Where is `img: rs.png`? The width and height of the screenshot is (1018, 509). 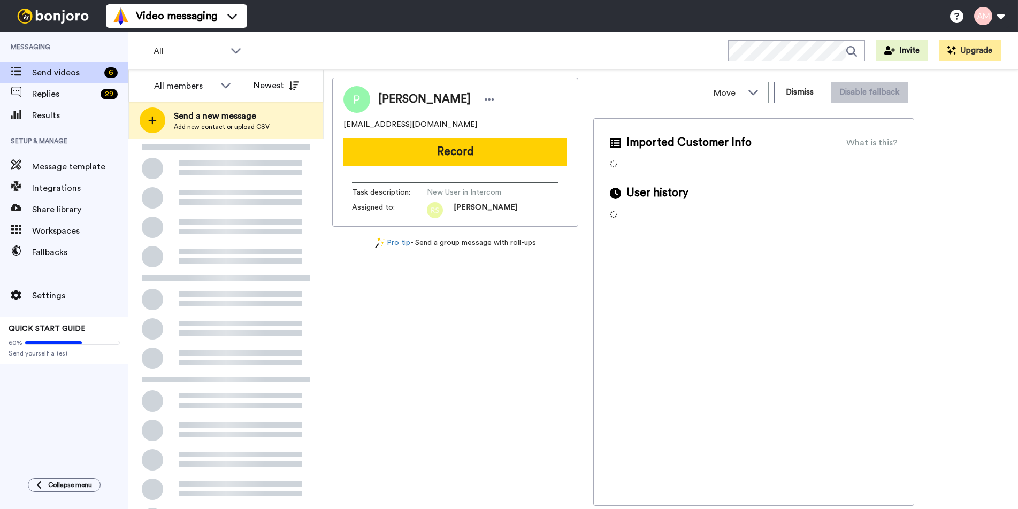
img: rs.png is located at coordinates (435, 210).